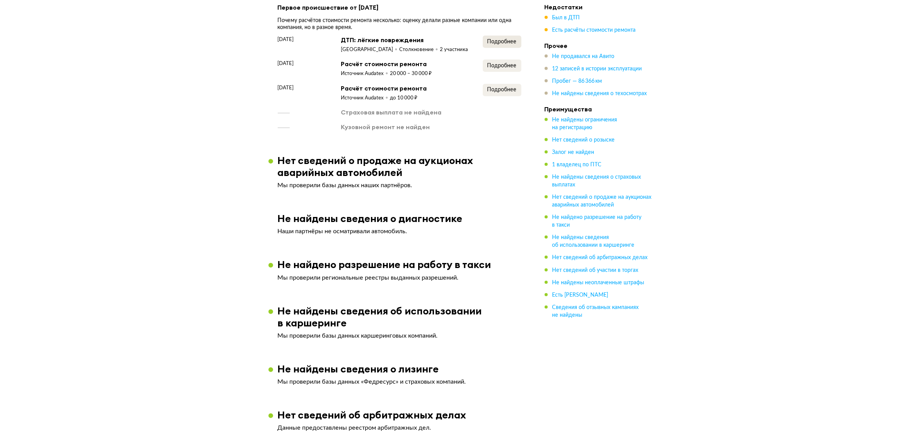 This screenshot has width=921, height=444. I want to click on span: Не найдены сведения о техосмотрах, so click(599, 94).